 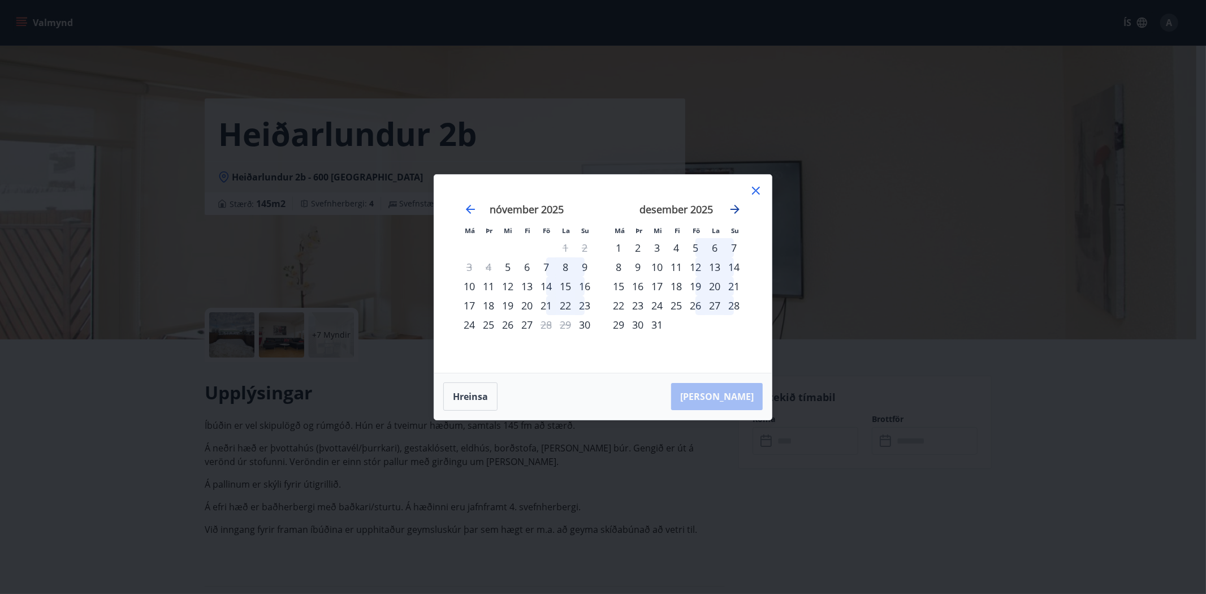 What do you see at coordinates (527, 267) in the screenshot?
I see `div: 6` at bounding box center [527, 267].